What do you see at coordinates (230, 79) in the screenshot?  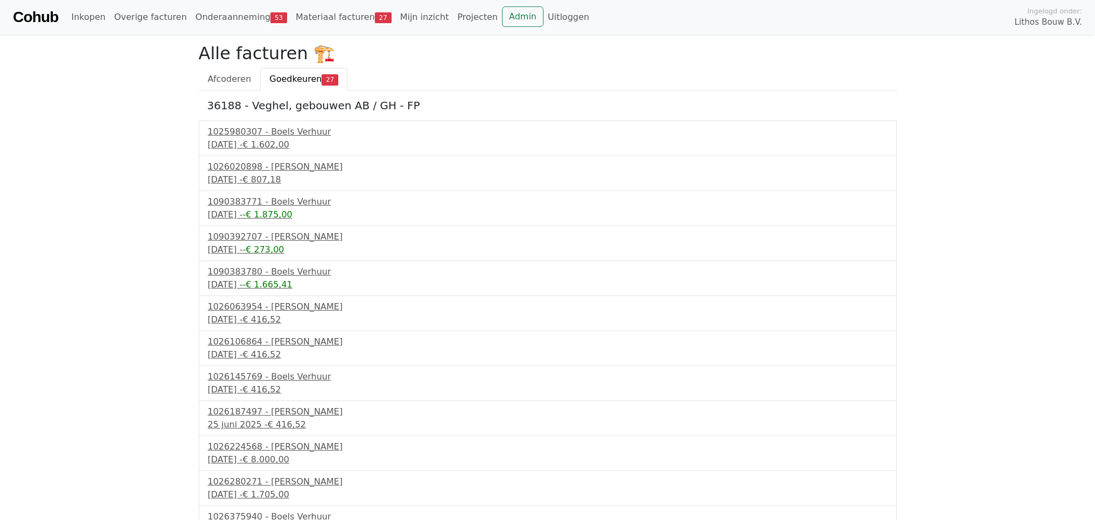 I see `span: Afcoderen` at bounding box center [230, 79].